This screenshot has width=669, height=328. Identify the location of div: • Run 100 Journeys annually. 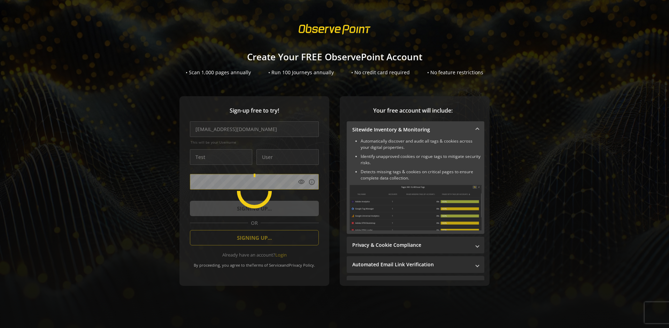
(301, 72).